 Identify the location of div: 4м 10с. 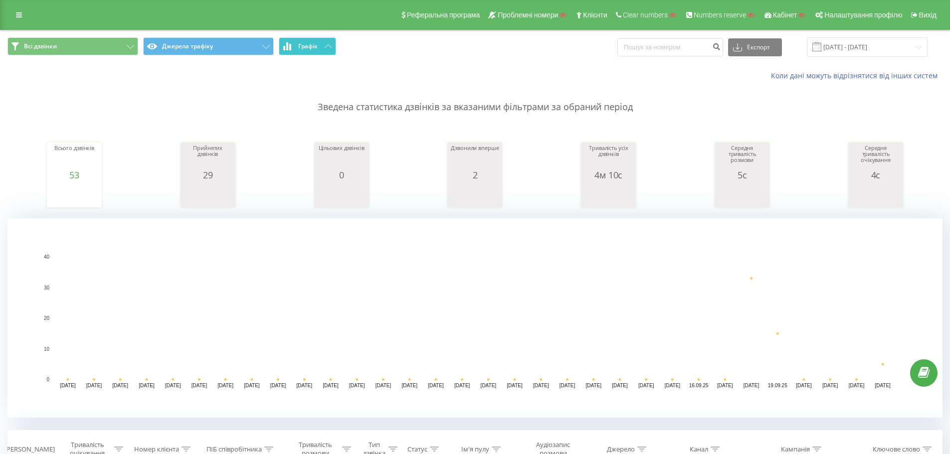
(608, 175).